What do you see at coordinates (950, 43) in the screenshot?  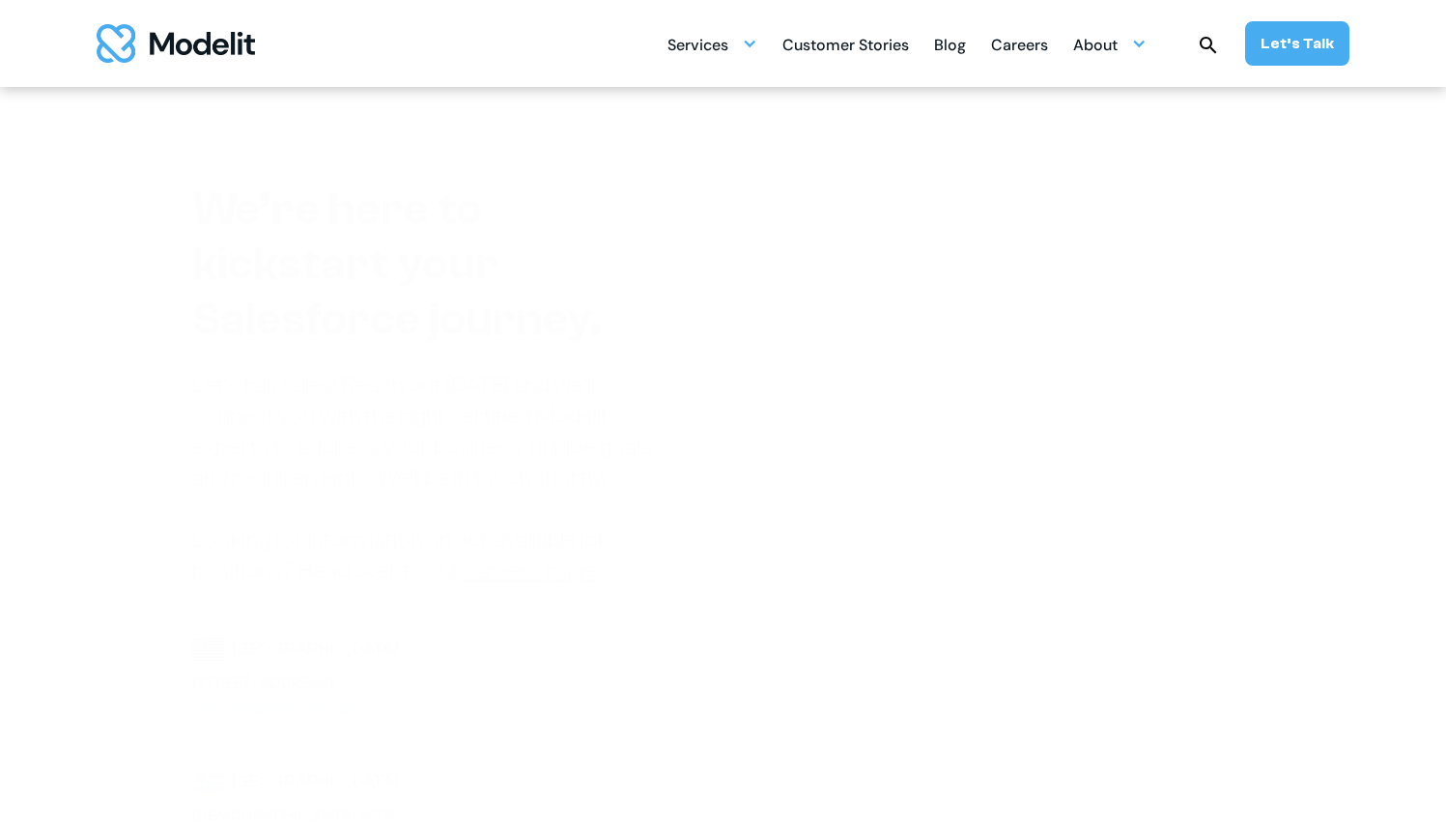 I see `a: Blog` at bounding box center [950, 43].